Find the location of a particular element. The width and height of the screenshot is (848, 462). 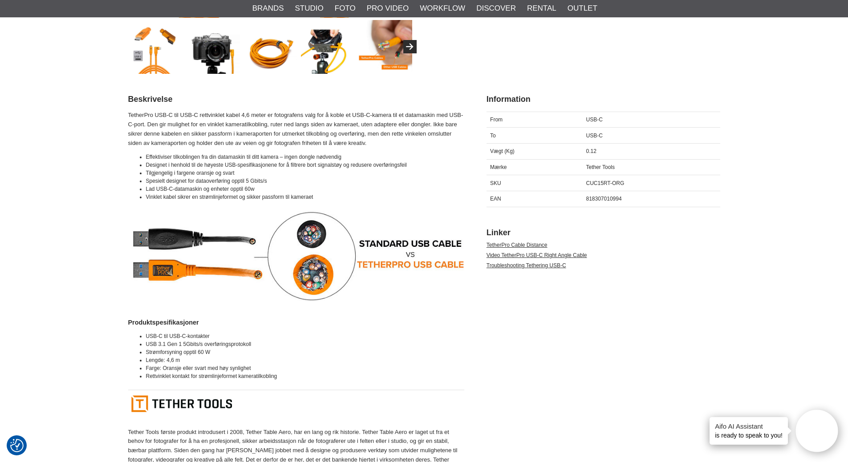

a: Brands is located at coordinates (268, 8).